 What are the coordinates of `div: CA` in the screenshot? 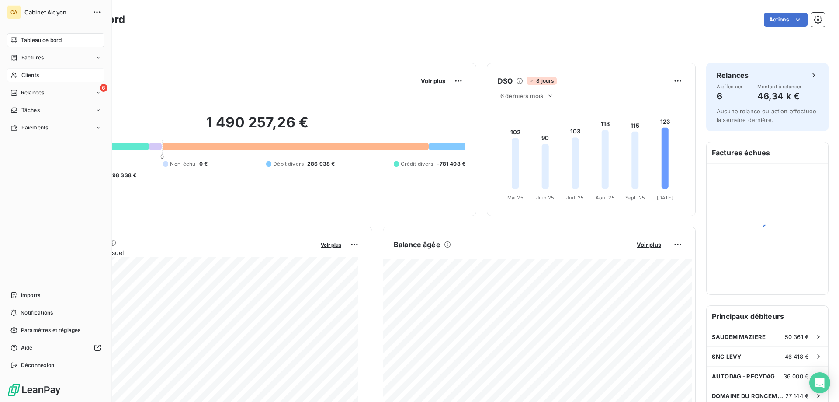 It's located at (14, 12).